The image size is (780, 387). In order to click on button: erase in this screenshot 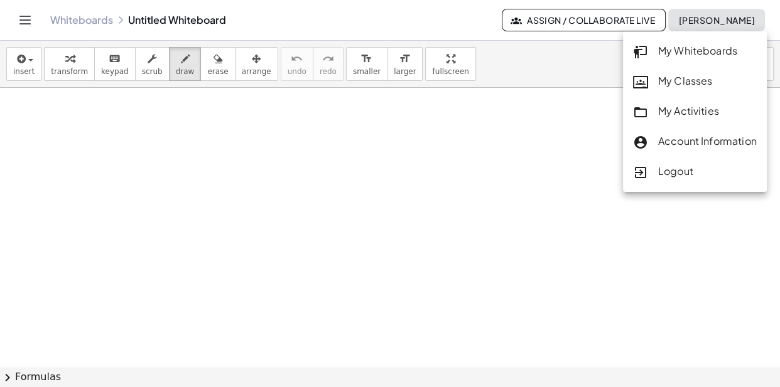, I will do `click(217, 64)`.